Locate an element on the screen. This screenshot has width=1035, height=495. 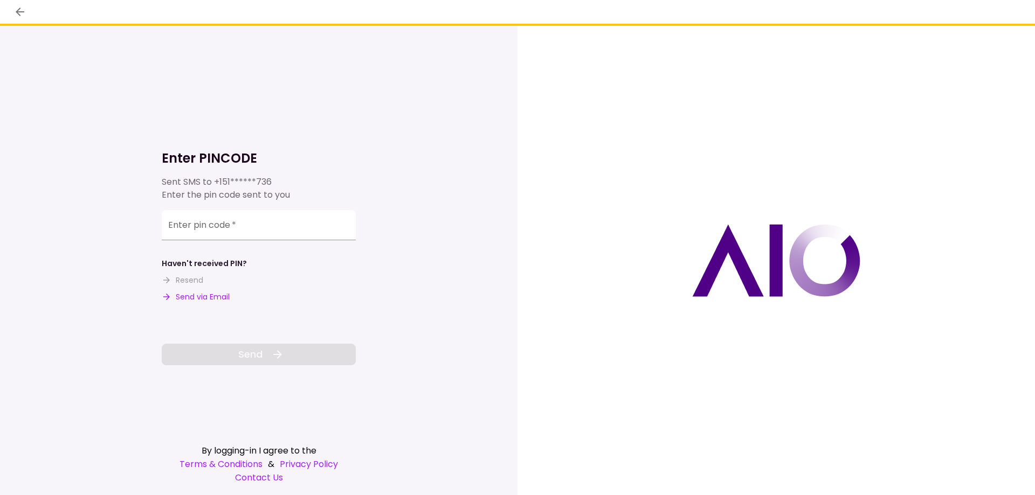
img: AIO logo is located at coordinates (776, 260).